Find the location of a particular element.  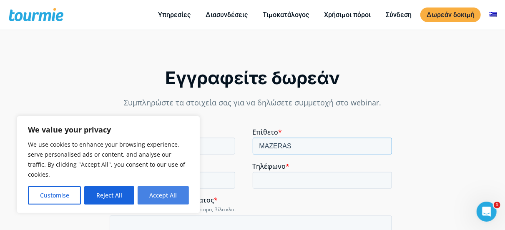

a: Υπηρεσίες is located at coordinates (174, 15).